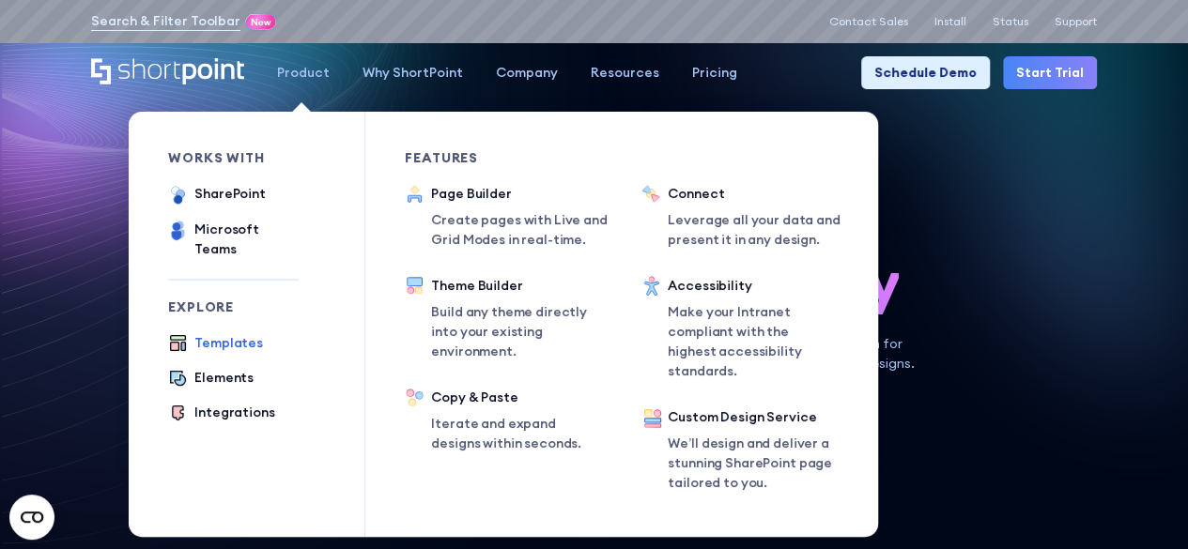 Image resolution: width=1188 pixels, height=549 pixels. What do you see at coordinates (210, 378) in the screenshot?
I see `a: Elements` at bounding box center [210, 378].